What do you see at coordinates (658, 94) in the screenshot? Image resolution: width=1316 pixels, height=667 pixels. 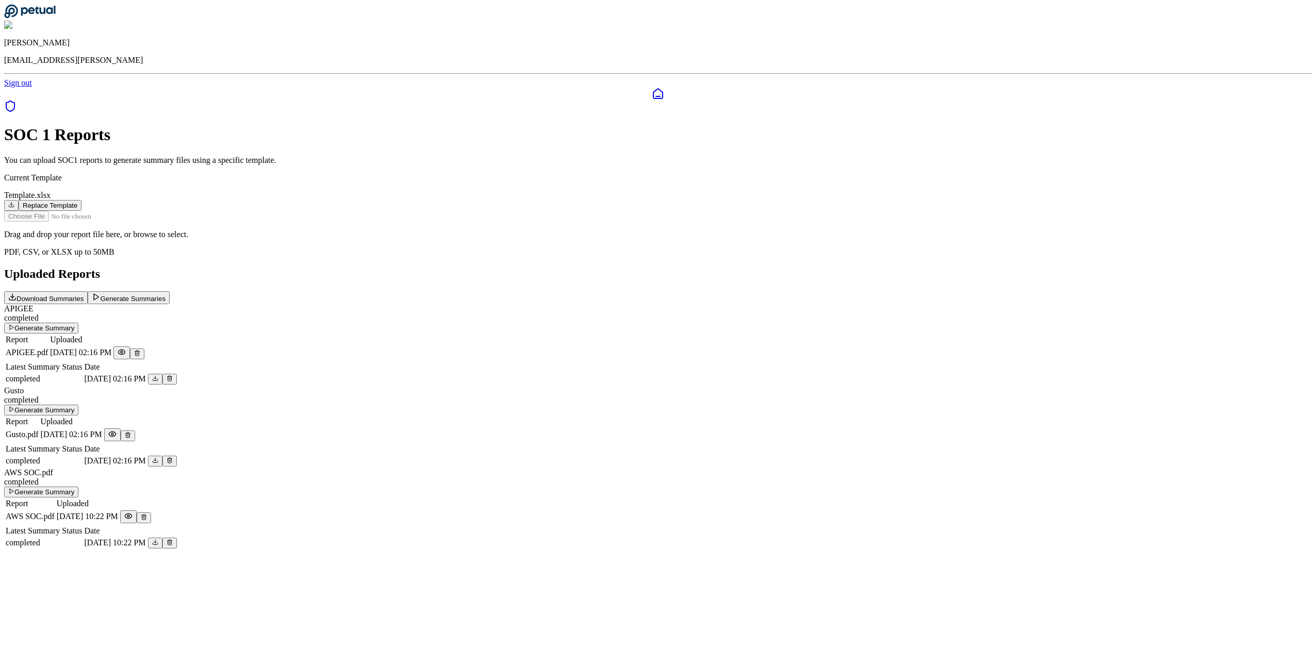 I see `a: Dashboard` at bounding box center [658, 94].